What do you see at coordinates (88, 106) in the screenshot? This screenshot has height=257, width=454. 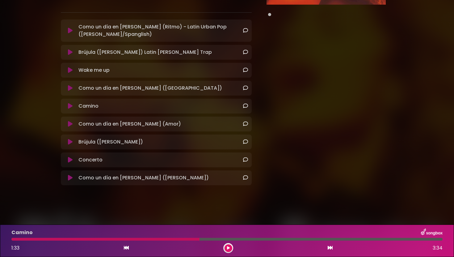 I see `p: Camino` at bounding box center [88, 106].